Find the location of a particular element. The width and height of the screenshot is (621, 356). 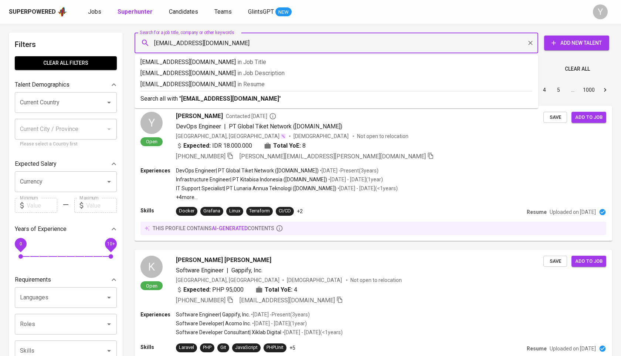

h6: Filters is located at coordinates (66, 44).